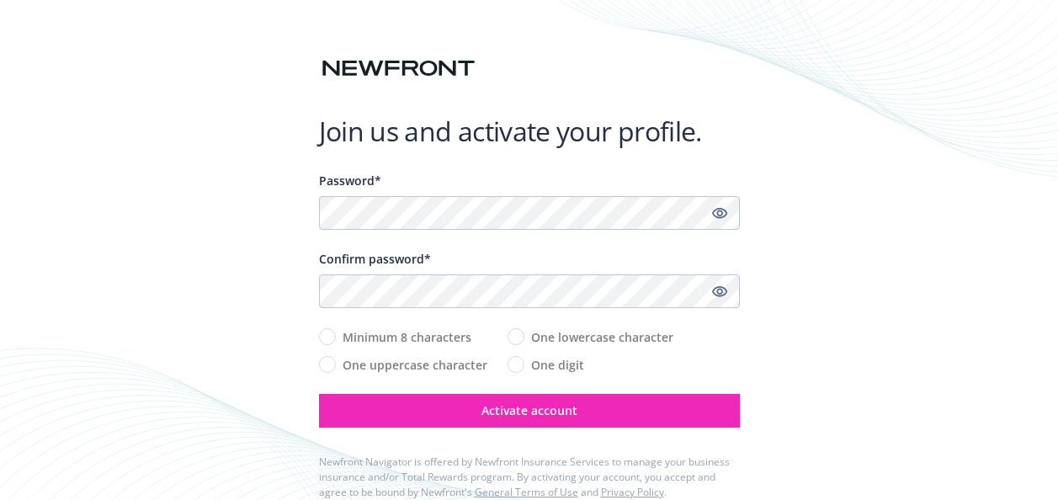 The height and width of the screenshot is (500, 1058). I want to click on span: Confirm password*, so click(374, 258).